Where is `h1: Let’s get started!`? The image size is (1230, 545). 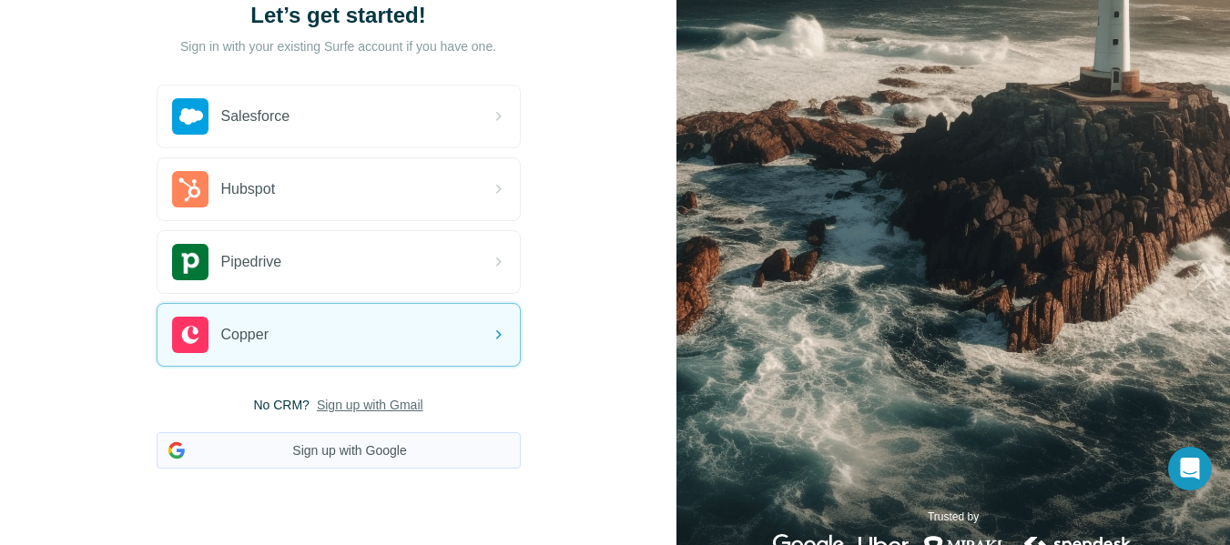 h1: Let’s get started! is located at coordinates (339, 15).